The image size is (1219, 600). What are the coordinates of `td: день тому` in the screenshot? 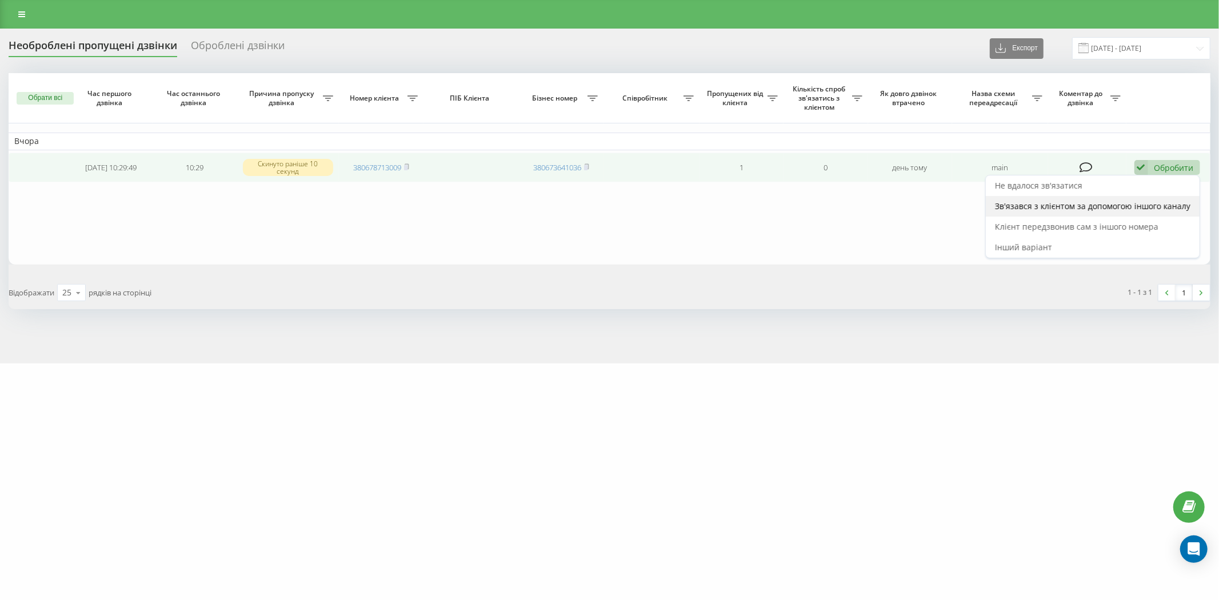 It's located at (910, 167).